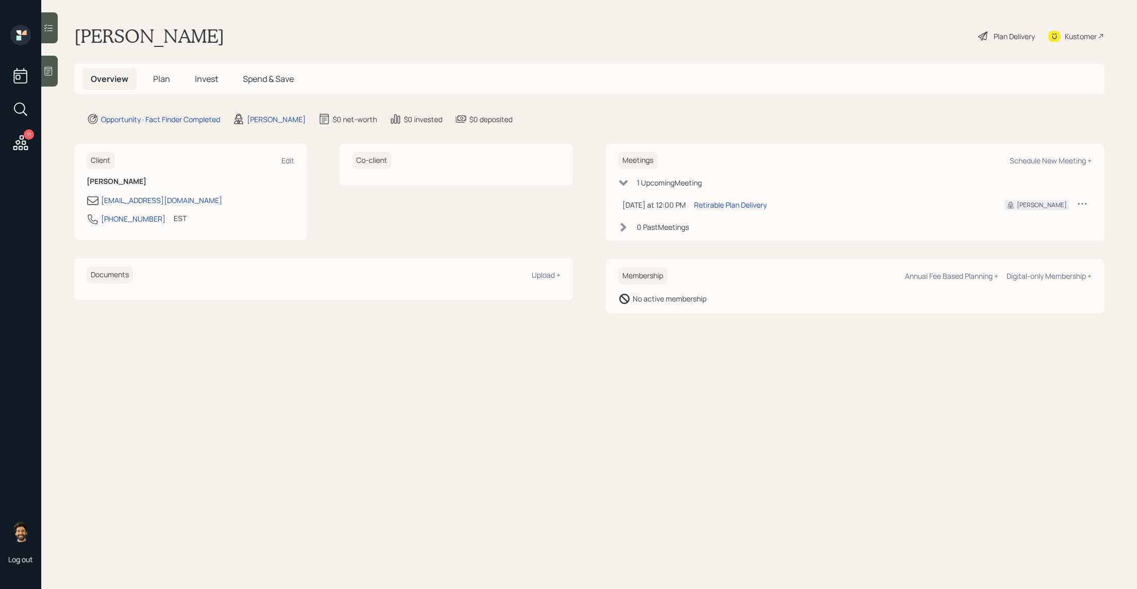 The height and width of the screenshot is (589, 1137). What do you see at coordinates (546, 275) in the screenshot?
I see `div: Upload +` at bounding box center [546, 275].